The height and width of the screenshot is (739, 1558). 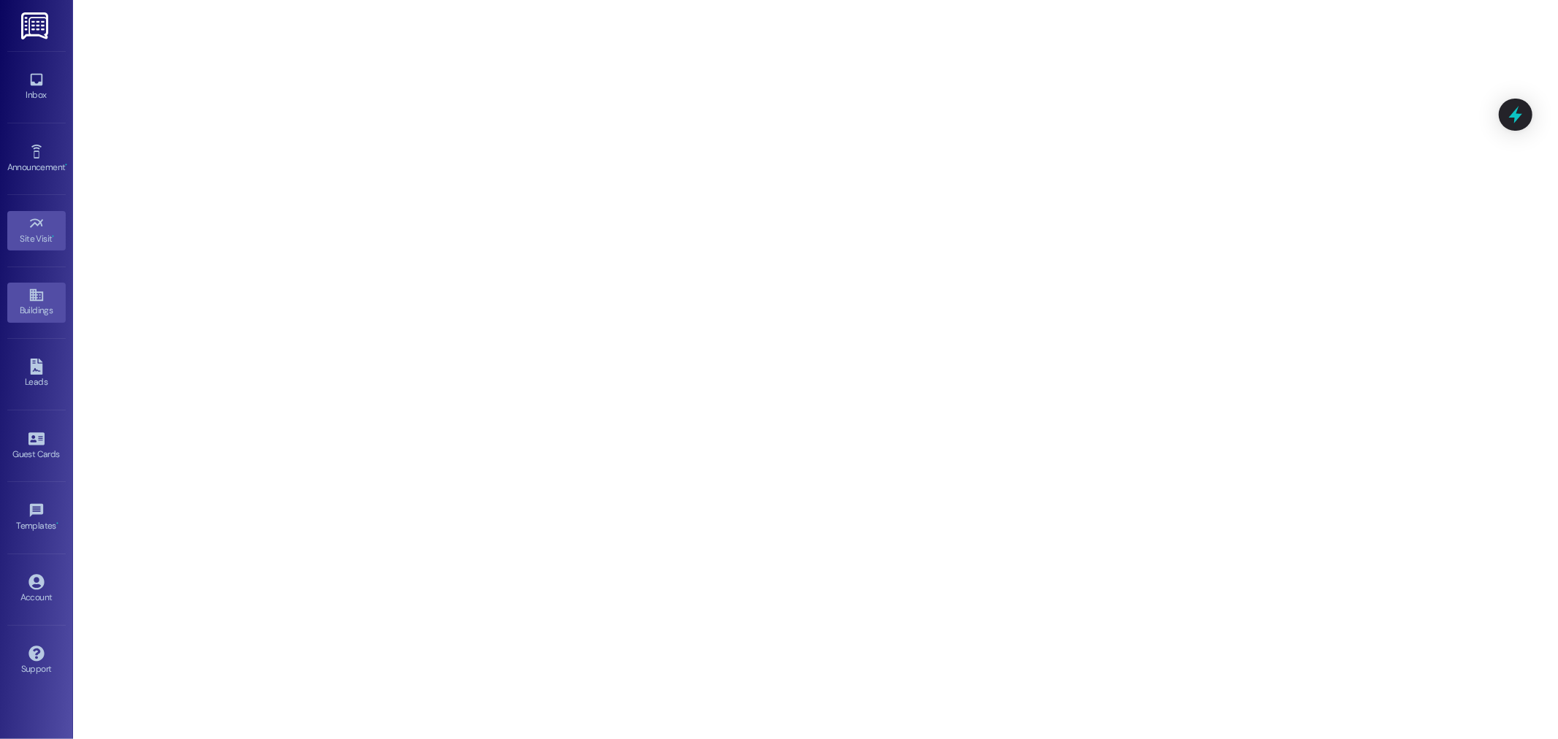 I want to click on a: Inbox, so click(x=37, y=87).